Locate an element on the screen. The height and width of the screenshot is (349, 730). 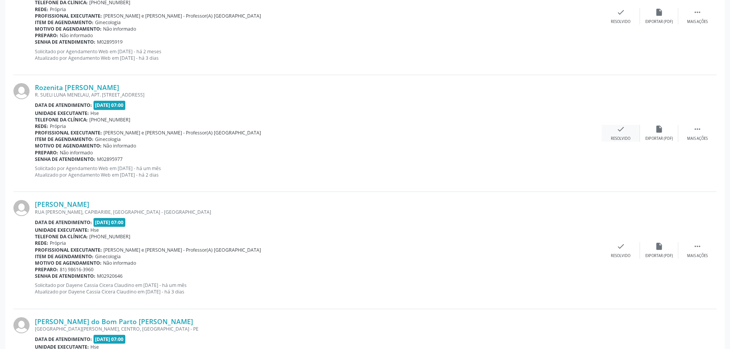
span: 81) 98616-3960 is located at coordinates (77, 269).